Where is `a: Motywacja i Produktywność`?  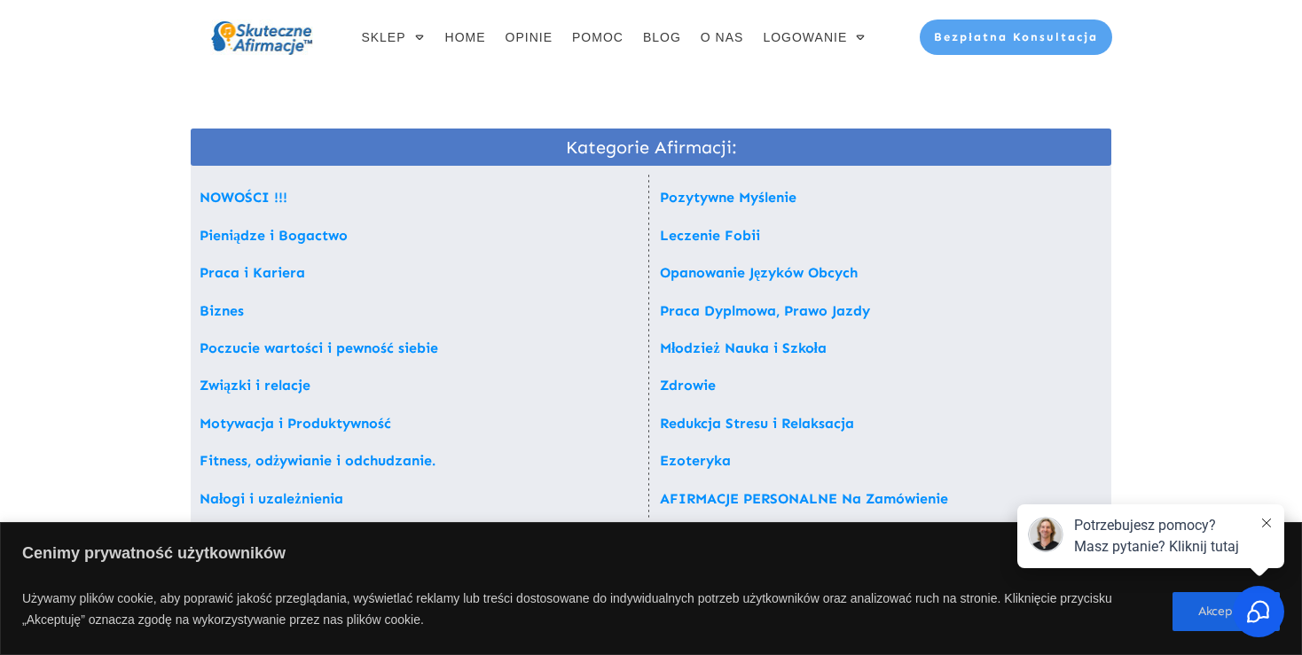 a: Motywacja i Produktywność is located at coordinates (295, 423).